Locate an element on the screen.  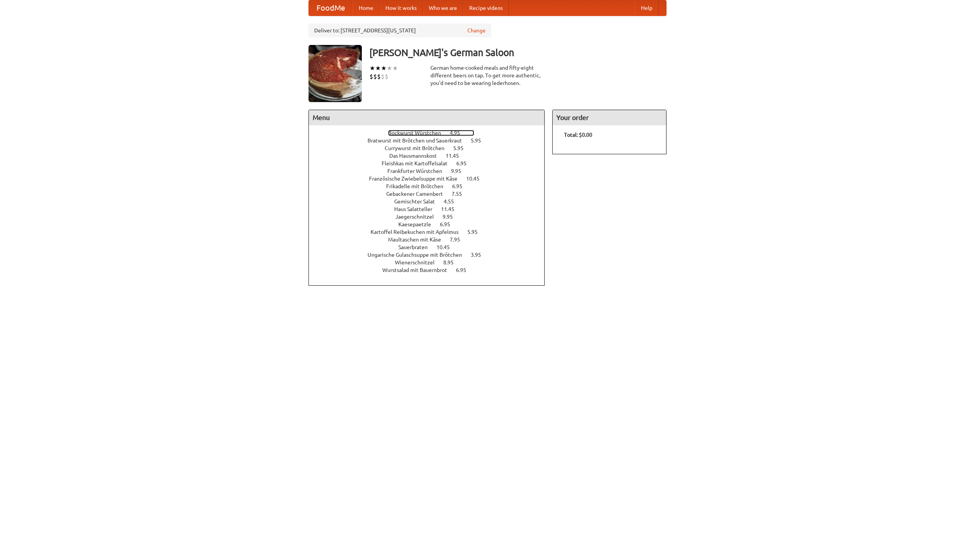
span: Frikadelle mit Brötchen is located at coordinates (419, 186).